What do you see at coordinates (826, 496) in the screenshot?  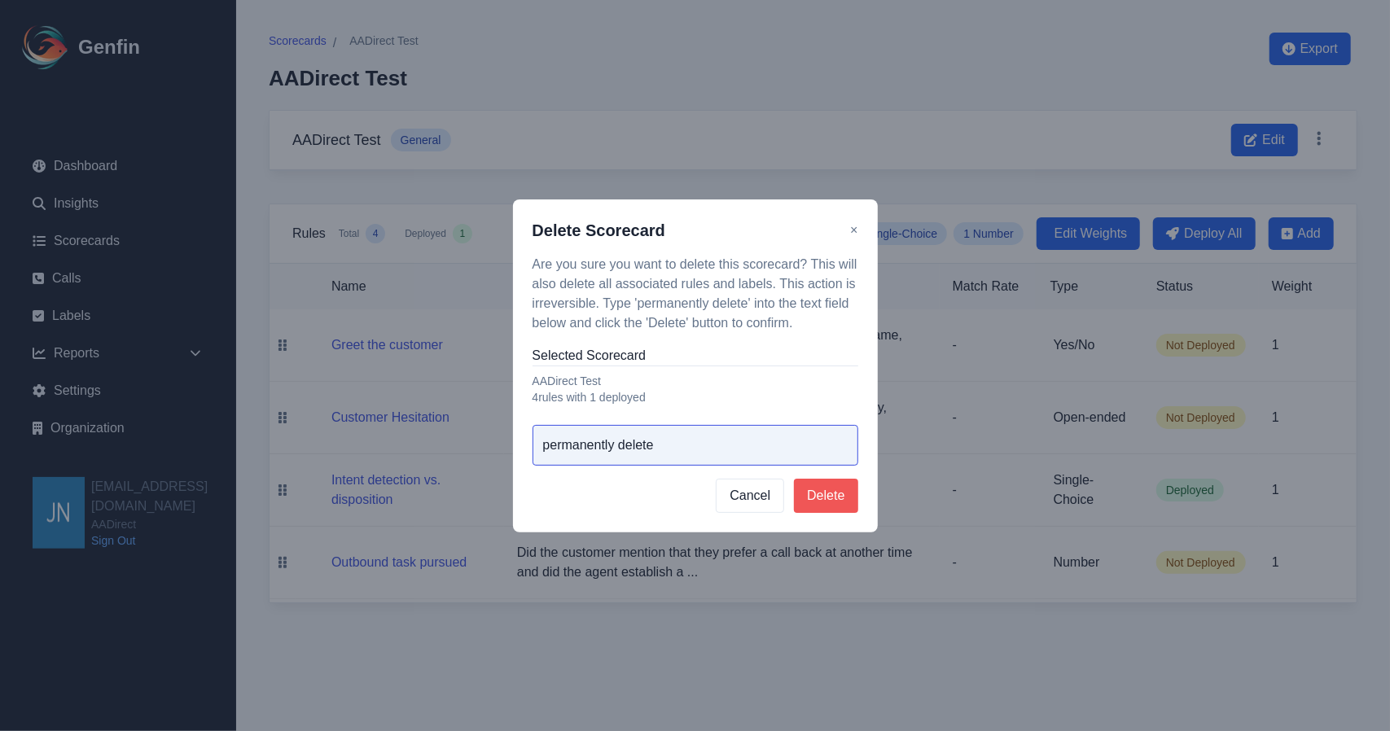 I see `button: Delete` at bounding box center [826, 496].